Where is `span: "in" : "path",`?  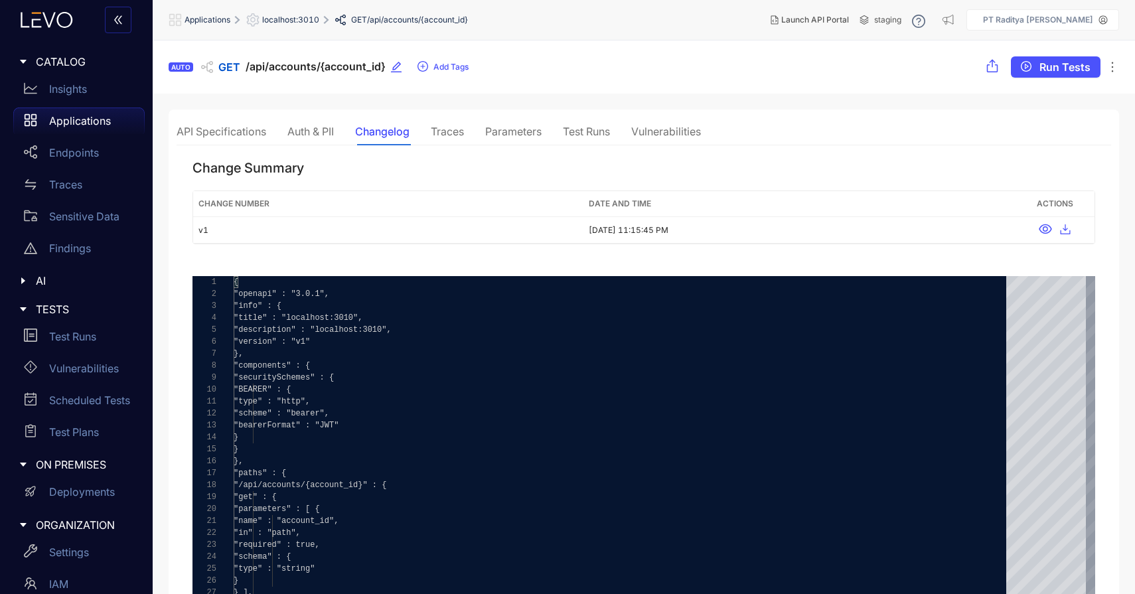
span: "in" : "path", is located at coordinates (267, 533).